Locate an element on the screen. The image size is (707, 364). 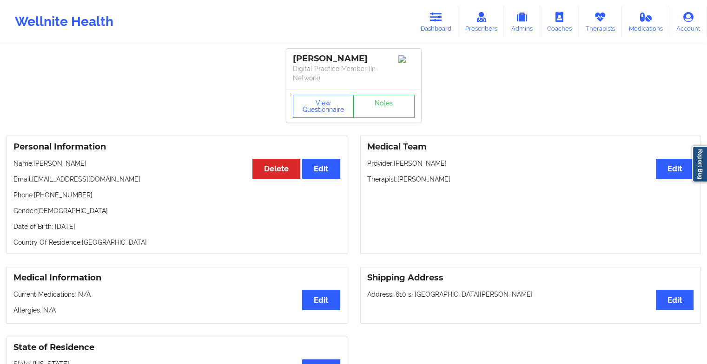
a: Coaches is located at coordinates (559, 22).